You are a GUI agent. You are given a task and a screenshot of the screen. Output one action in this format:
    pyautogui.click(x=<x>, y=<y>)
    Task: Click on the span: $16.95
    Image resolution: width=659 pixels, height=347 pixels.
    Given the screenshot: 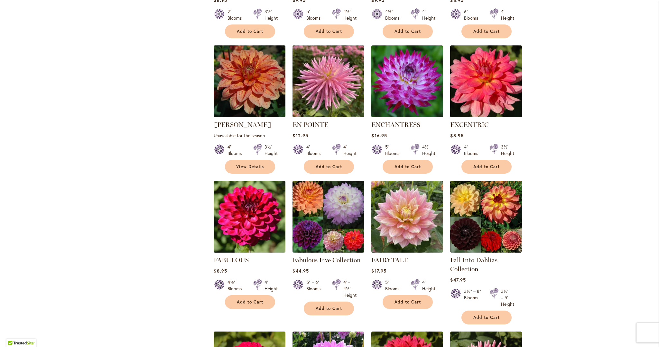 What is the action you would take?
    pyautogui.click(x=379, y=135)
    